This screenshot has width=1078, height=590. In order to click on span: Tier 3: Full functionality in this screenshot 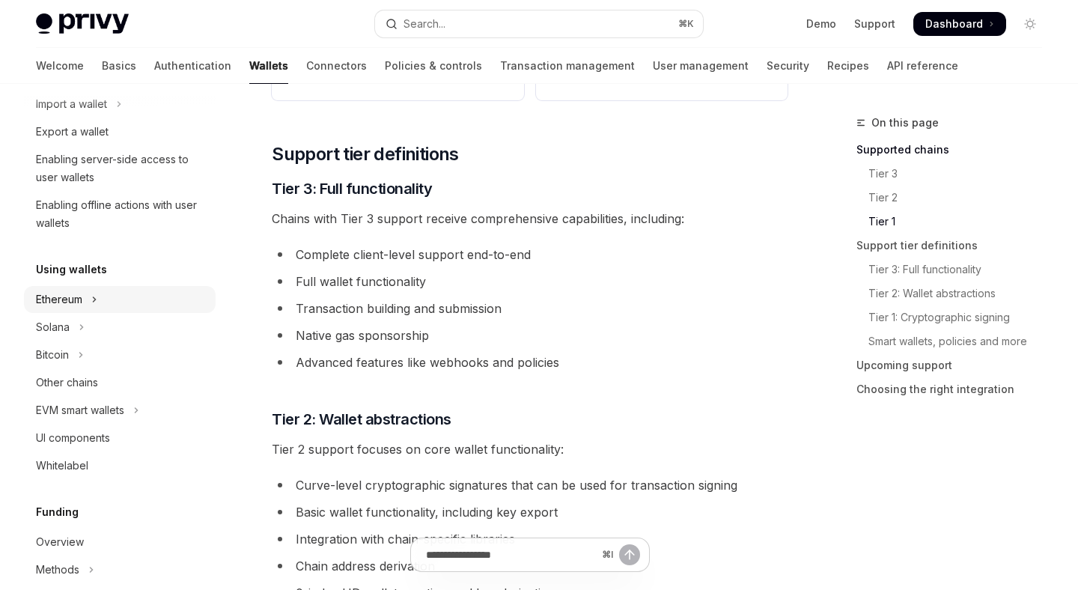, I will do `click(352, 189)`.